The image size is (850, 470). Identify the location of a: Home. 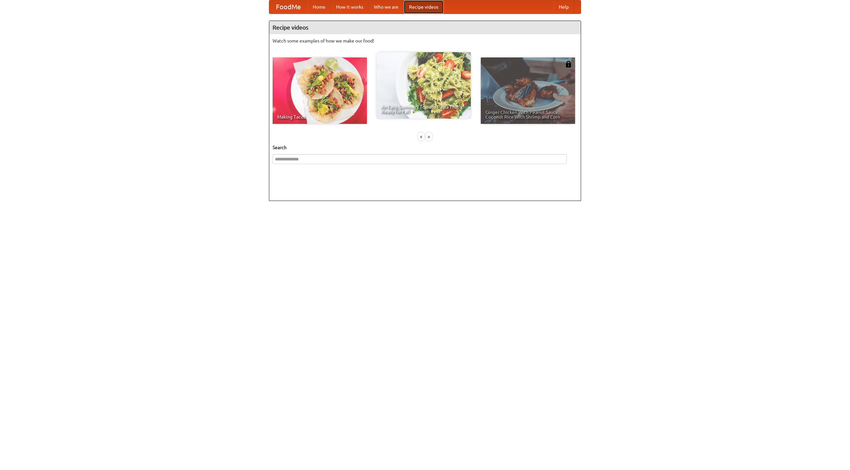
(319, 7).